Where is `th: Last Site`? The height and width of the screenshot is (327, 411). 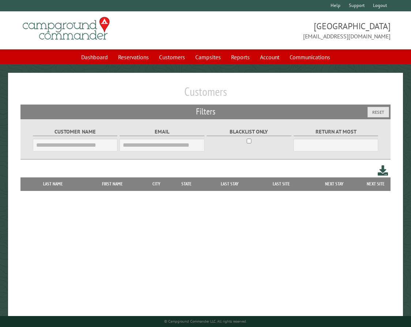 th: Last Site is located at coordinates (281, 184).